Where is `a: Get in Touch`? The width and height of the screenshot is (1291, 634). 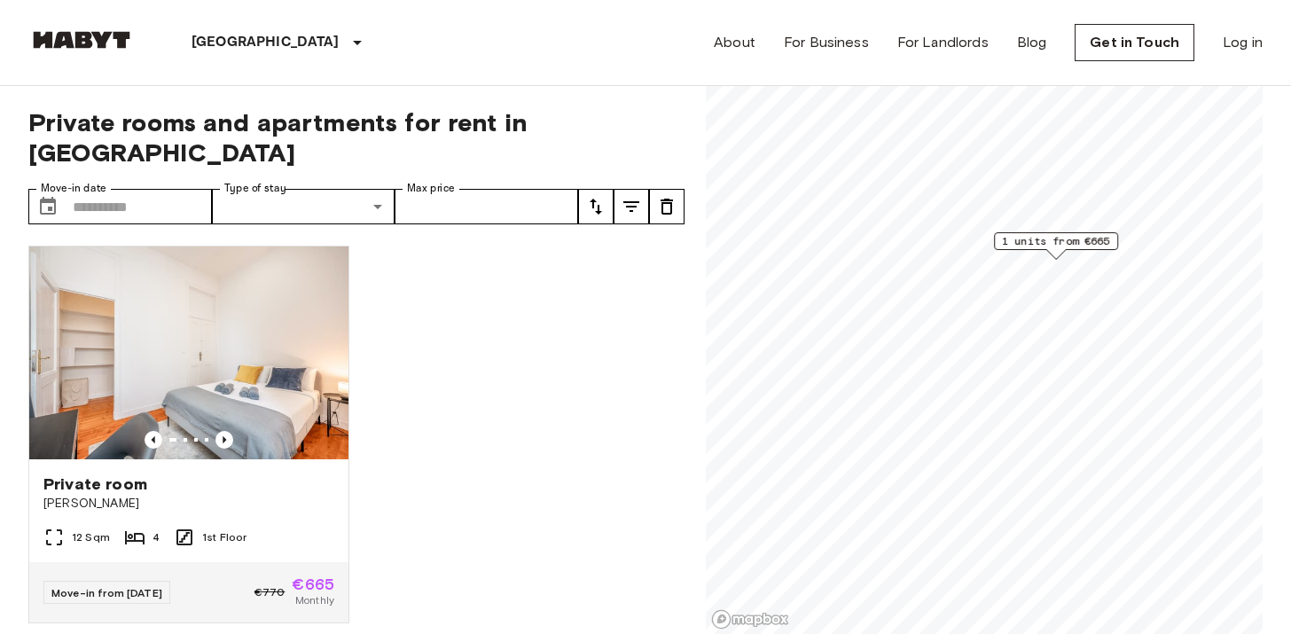
a: Get in Touch is located at coordinates (1134, 43).